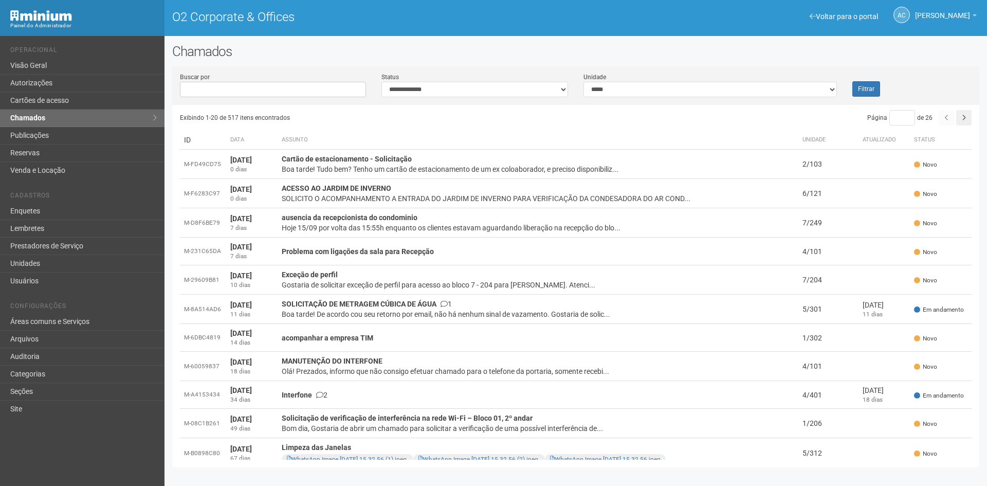 This screenshot has height=486, width=987. Describe the element at coordinates (359, 304) in the screenshot. I see `strong: SOLICITAÇÃO DE METRAGEM CÚBICA DE ÁGUA` at that location.